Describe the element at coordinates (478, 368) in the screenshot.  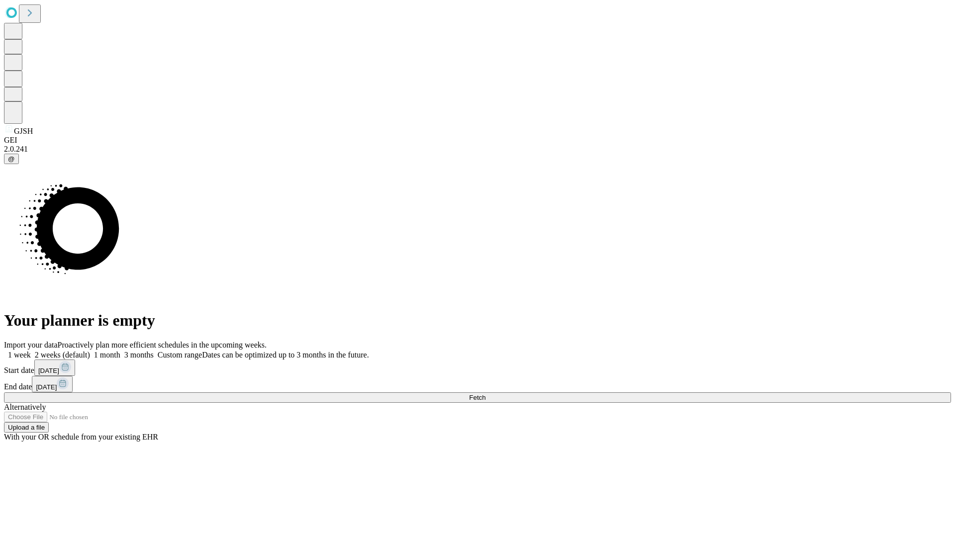
I see `div: Start date` at that location.